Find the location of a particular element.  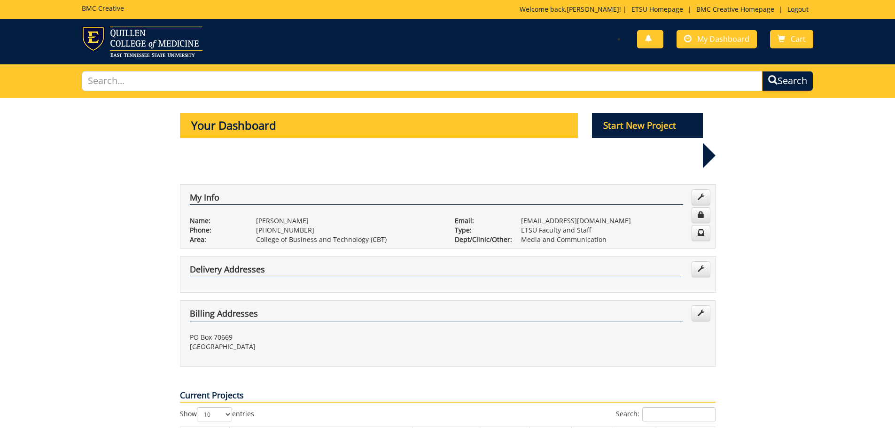

p: Area: is located at coordinates (216, 240).